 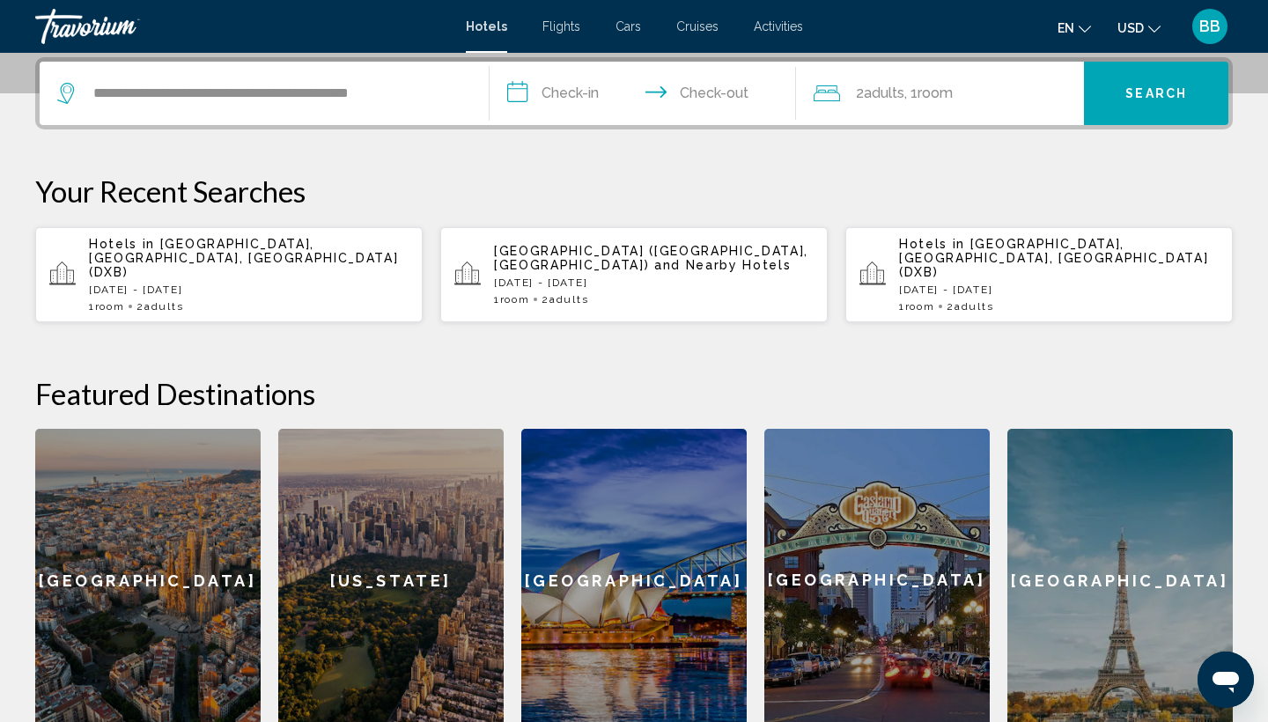 What do you see at coordinates (778, 26) in the screenshot?
I see `span: Activities` at bounding box center [778, 26].